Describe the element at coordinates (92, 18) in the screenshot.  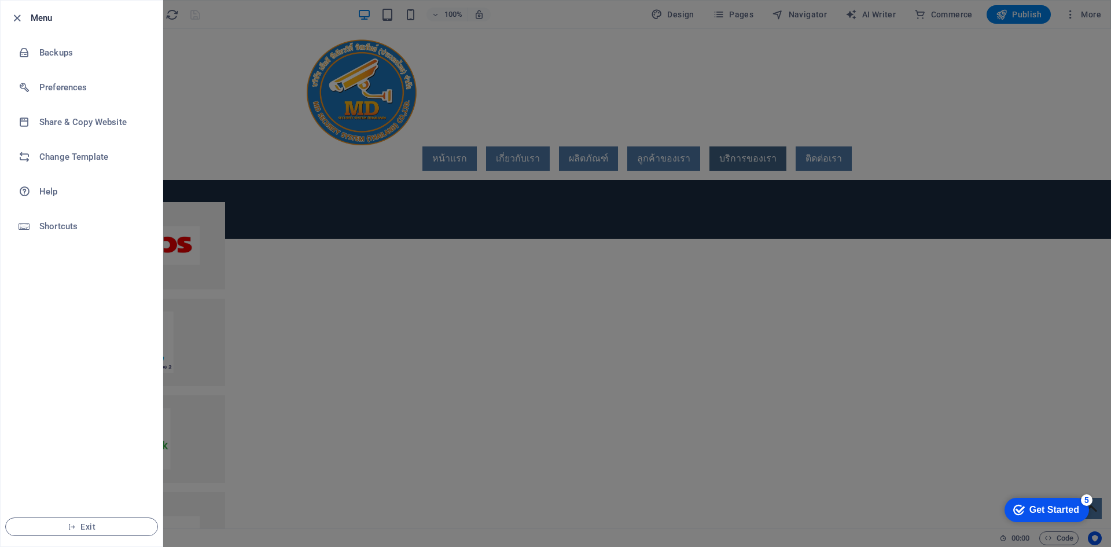
I see `h6: Menu` at that location.